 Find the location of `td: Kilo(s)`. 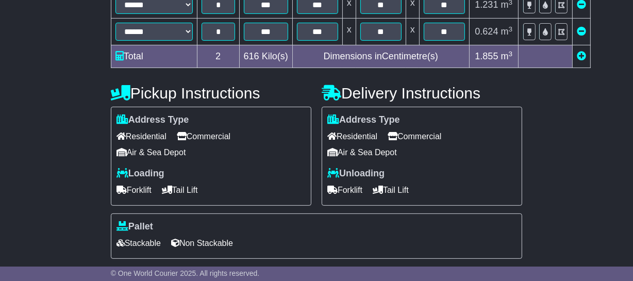

td: Kilo(s) is located at coordinates (265, 57).